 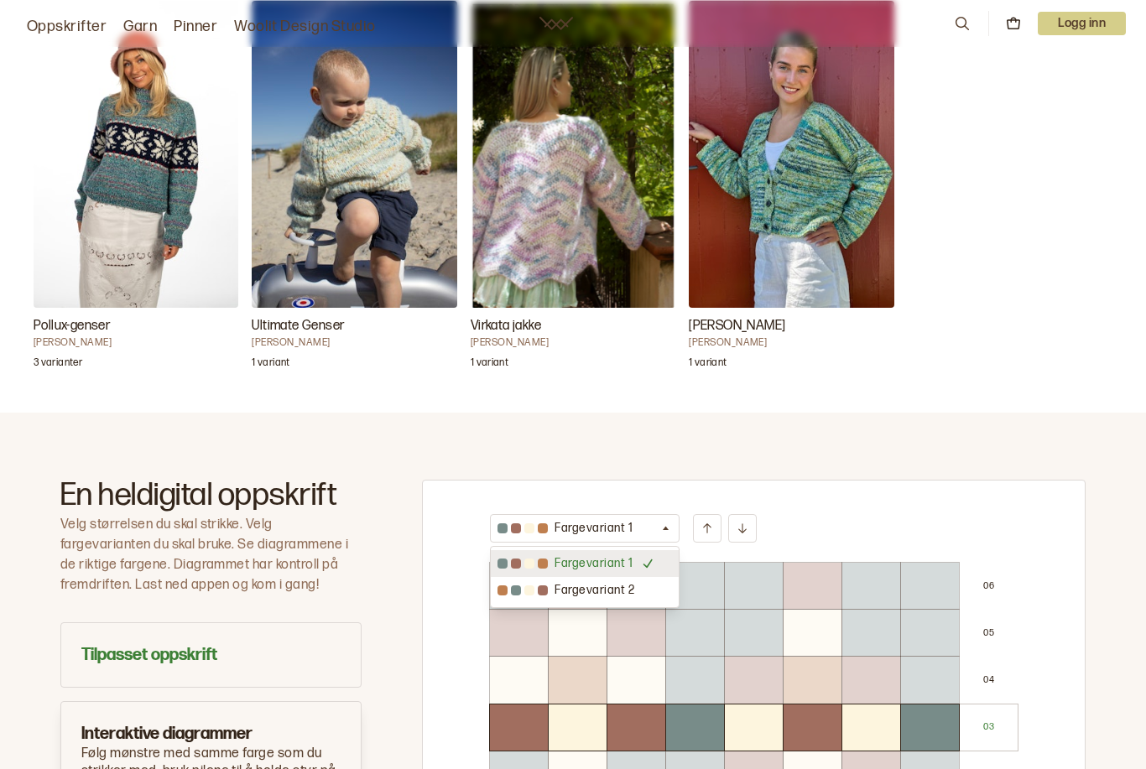 I want to click on ul: Fargevariant 1, so click(x=585, y=577).